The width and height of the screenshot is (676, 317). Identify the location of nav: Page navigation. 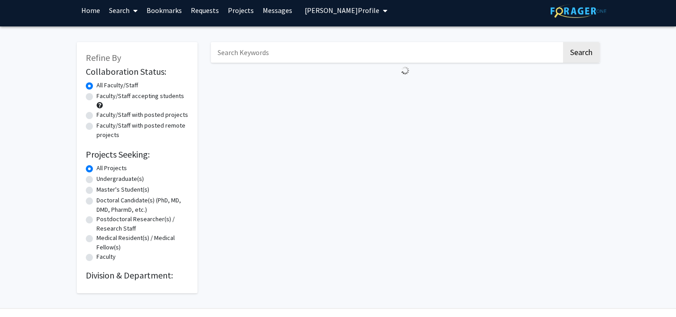
(405, 89).